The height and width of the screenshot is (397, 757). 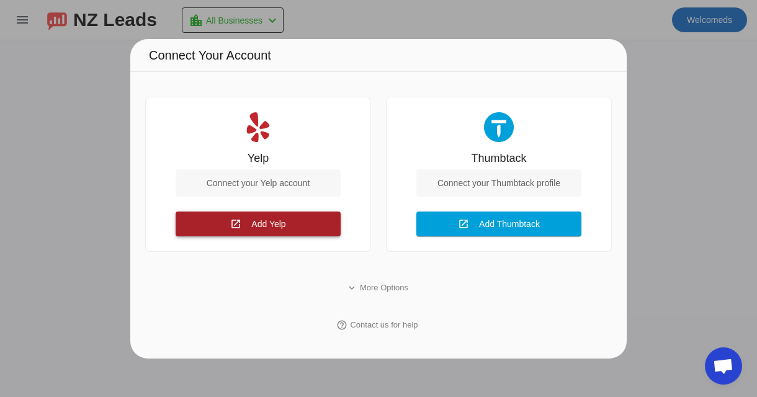 What do you see at coordinates (352, 288) in the screenshot?
I see `mat-icon: expand_more` at bounding box center [352, 288].